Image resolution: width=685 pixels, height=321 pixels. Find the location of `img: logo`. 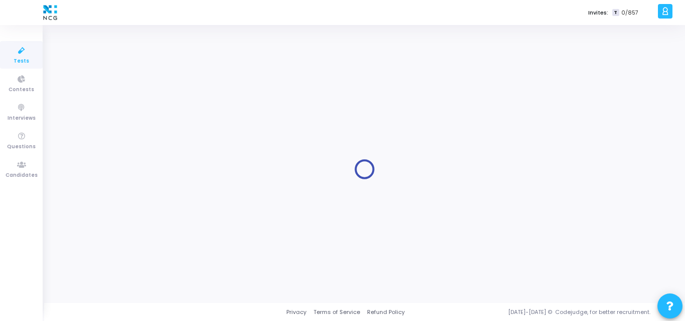

img: logo is located at coordinates (50, 13).